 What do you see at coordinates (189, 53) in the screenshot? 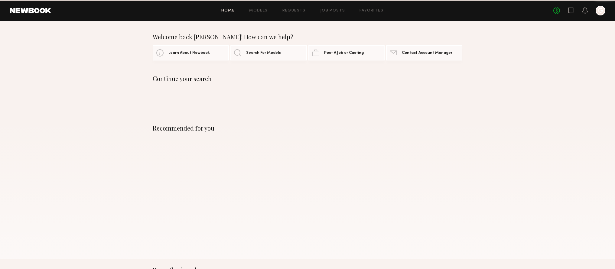
I see `span: Learn About Newbook` at bounding box center [189, 53].